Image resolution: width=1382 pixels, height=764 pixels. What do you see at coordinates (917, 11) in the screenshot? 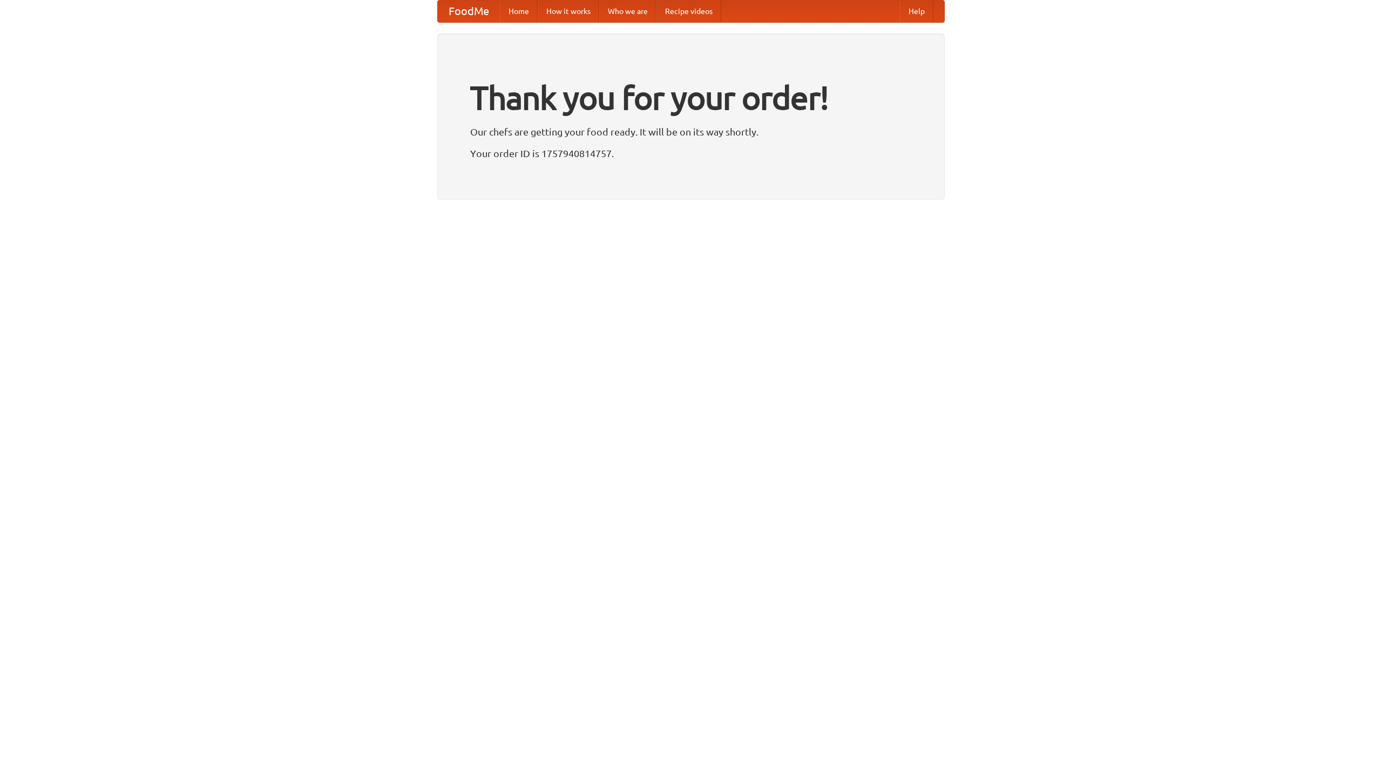
I see `a: Help` at bounding box center [917, 11].